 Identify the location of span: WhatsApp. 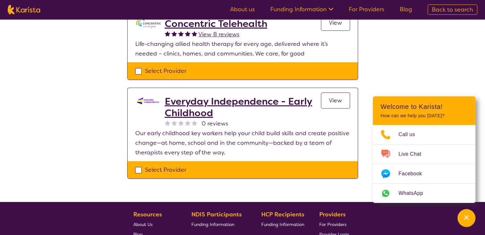
(414, 193).